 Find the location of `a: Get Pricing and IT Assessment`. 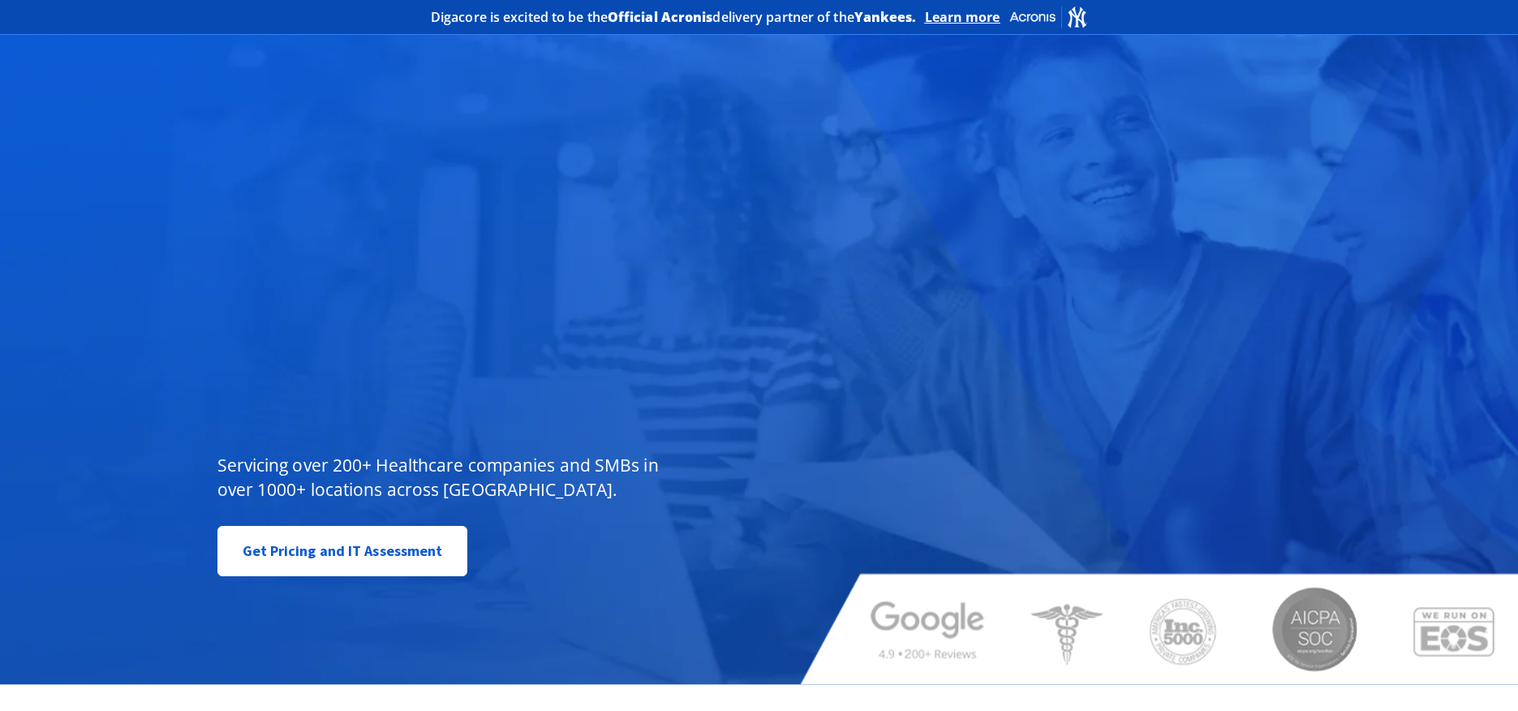

a: Get Pricing and IT Assessment is located at coordinates (342, 551).